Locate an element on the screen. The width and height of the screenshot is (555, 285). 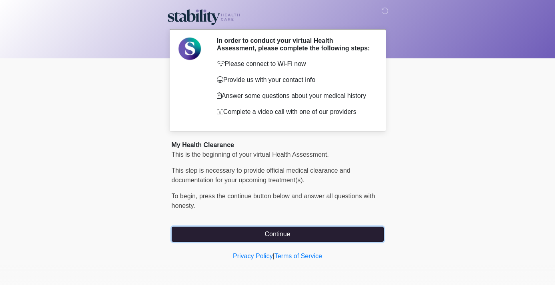
p: Complete a video call with one of our providers is located at coordinates (294, 112).